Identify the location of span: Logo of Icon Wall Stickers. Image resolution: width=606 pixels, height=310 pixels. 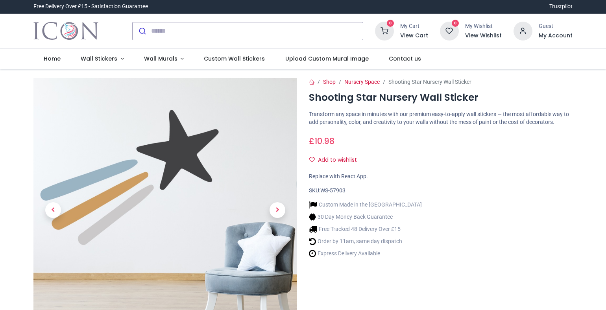
(66, 31).